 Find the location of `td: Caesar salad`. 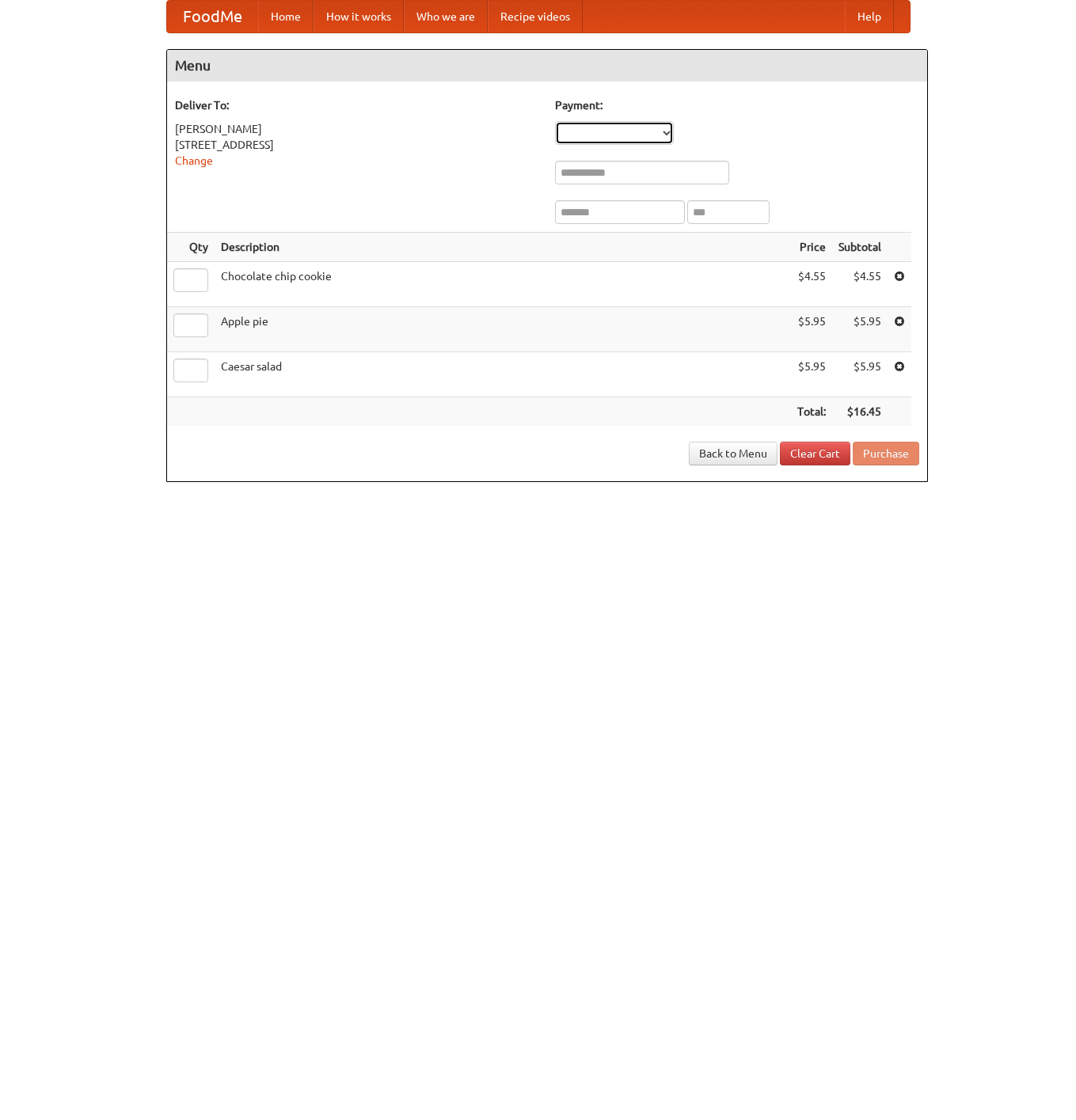

td: Caesar salad is located at coordinates (503, 374).